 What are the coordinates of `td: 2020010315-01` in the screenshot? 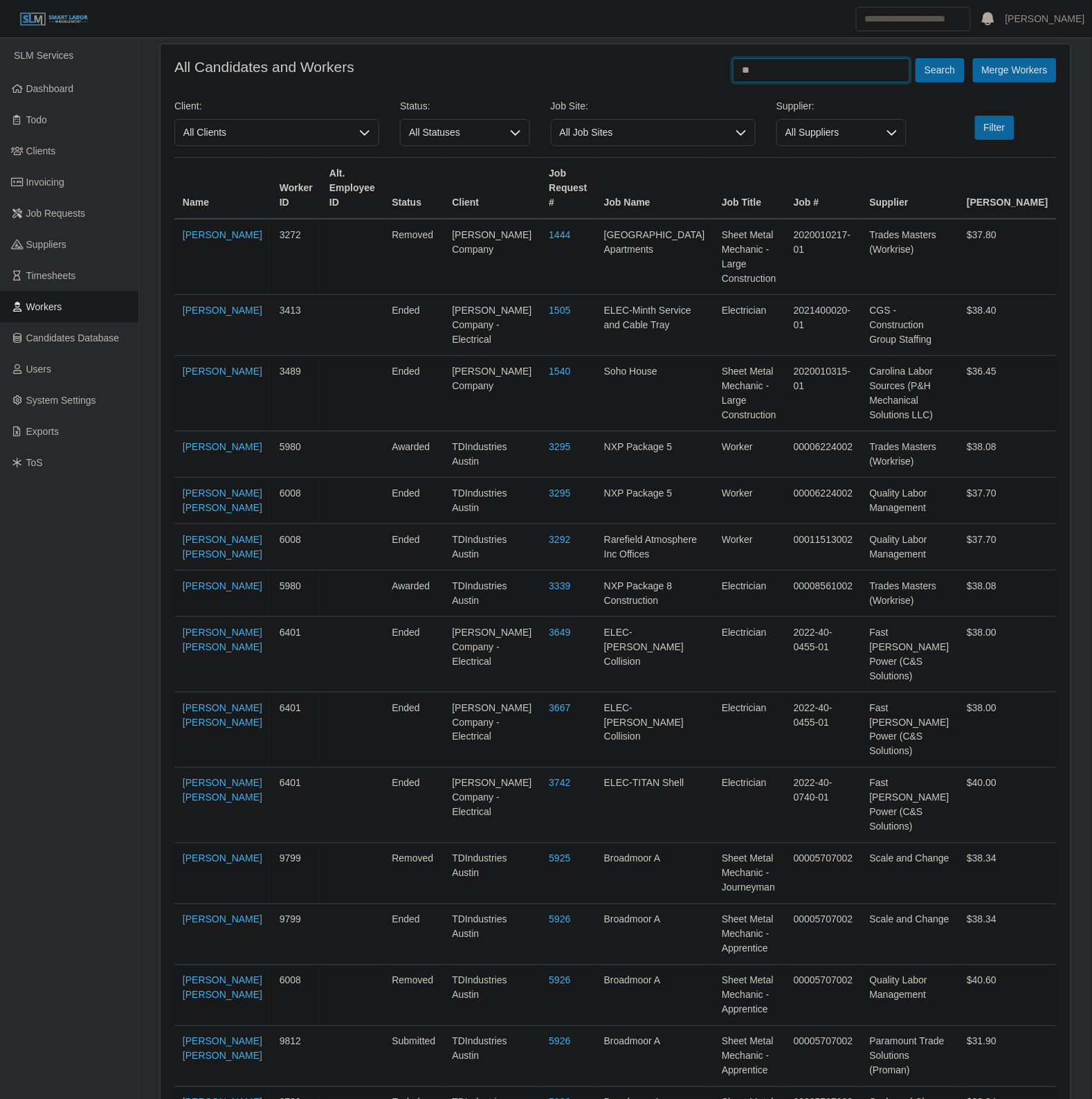 It's located at (823, 393).